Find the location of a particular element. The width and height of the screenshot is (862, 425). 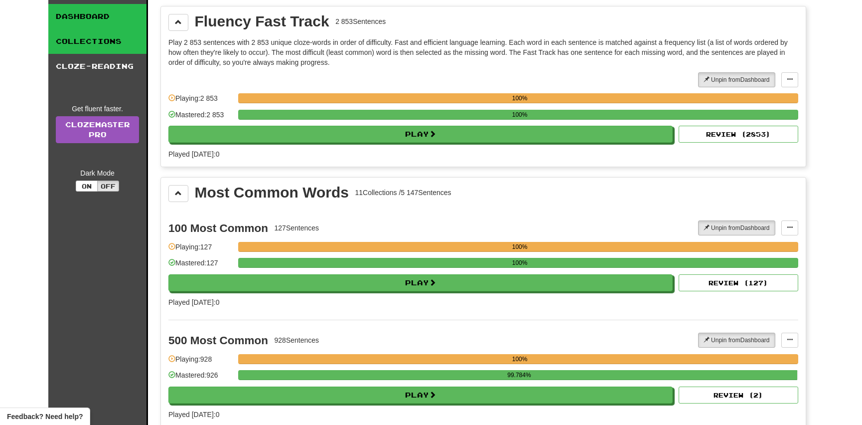

div: 2 853 Sentences is located at coordinates (360, 21).